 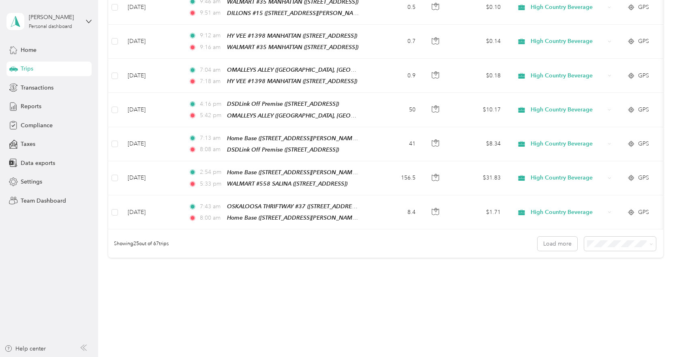 What do you see at coordinates (395, 144) in the screenshot?
I see `td: 41` at bounding box center [395, 144].